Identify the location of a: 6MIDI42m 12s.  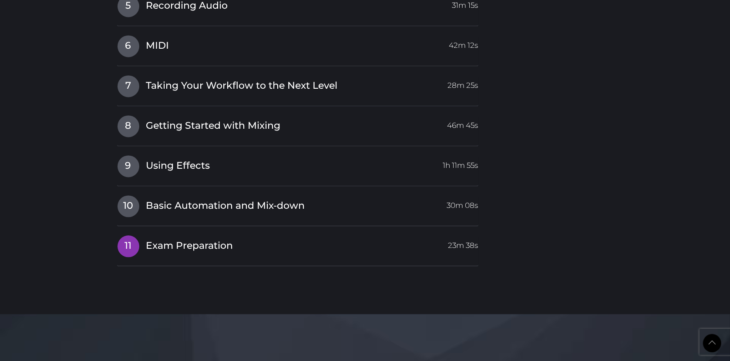
(298, 44).